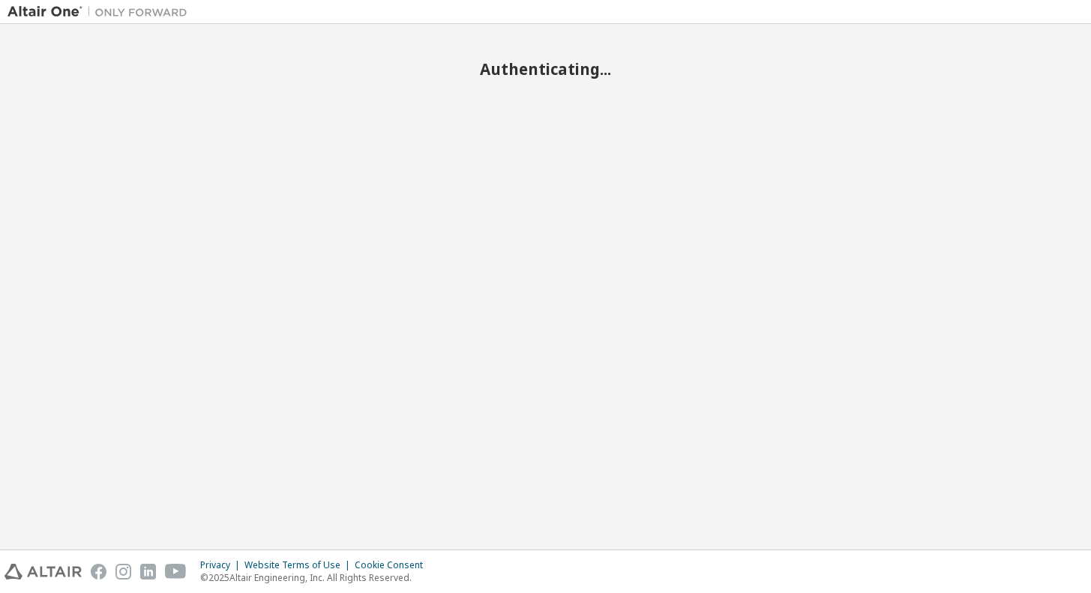  What do you see at coordinates (299, 566) in the screenshot?
I see `div: Website Terms of Use` at bounding box center [299, 566].